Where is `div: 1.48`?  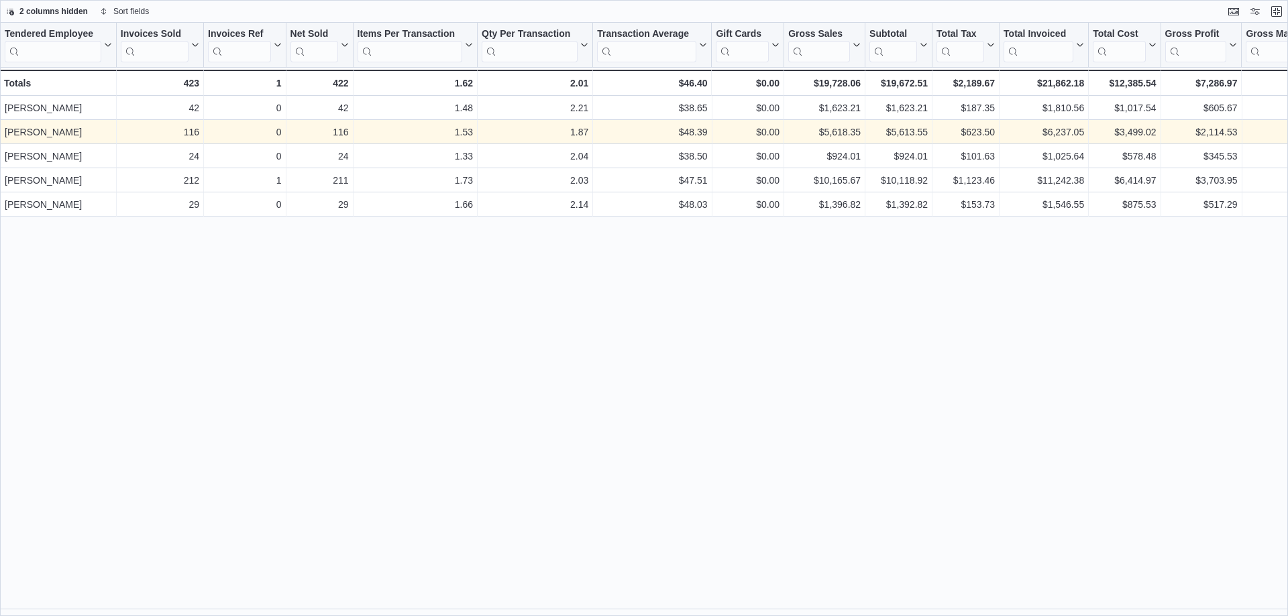 div: 1.48 is located at coordinates (415, 108).